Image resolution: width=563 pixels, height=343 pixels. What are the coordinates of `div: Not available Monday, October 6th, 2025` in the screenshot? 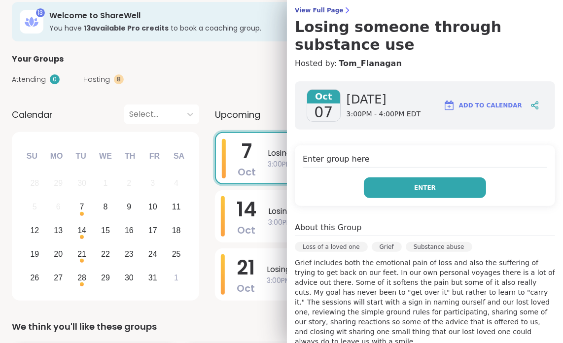 It's located at (58, 207).